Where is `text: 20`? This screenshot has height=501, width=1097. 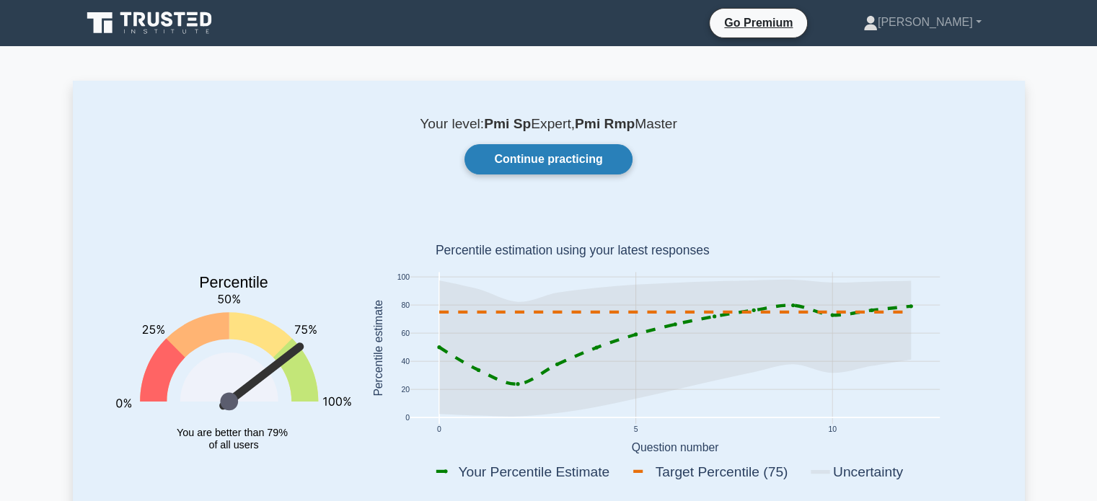
text: 20 is located at coordinates (405, 390).